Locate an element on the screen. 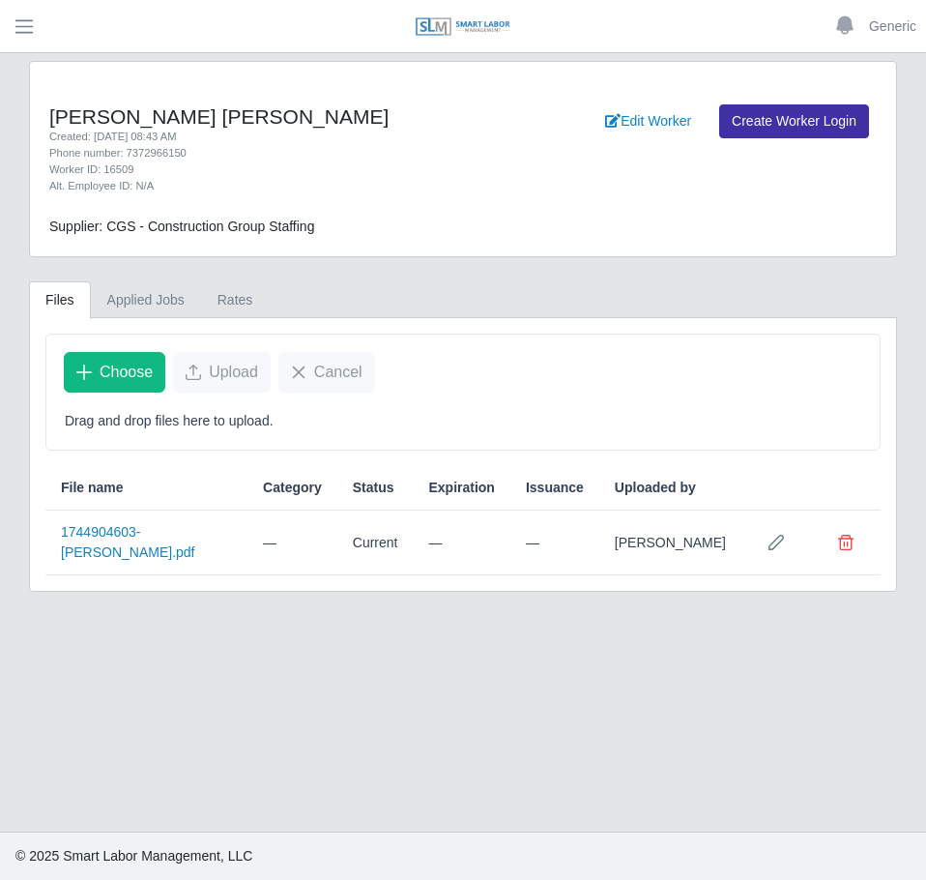  span: Uploaded by is located at coordinates (656, 487).